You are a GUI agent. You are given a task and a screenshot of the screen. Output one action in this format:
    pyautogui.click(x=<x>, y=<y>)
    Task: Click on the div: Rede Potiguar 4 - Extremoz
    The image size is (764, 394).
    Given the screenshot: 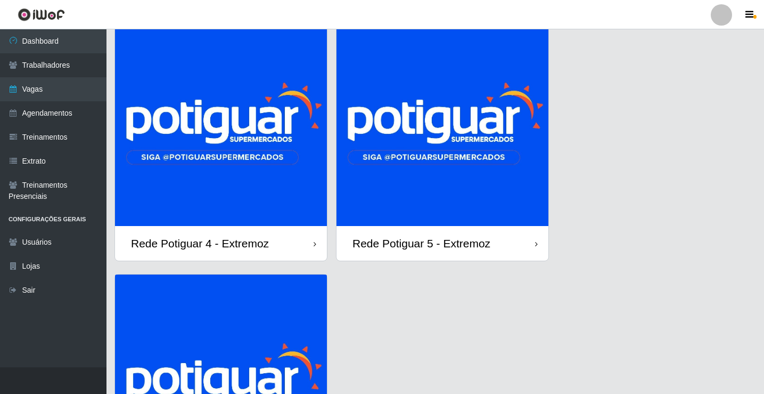 What is the action you would take?
    pyautogui.click(x=200, y=243)
    